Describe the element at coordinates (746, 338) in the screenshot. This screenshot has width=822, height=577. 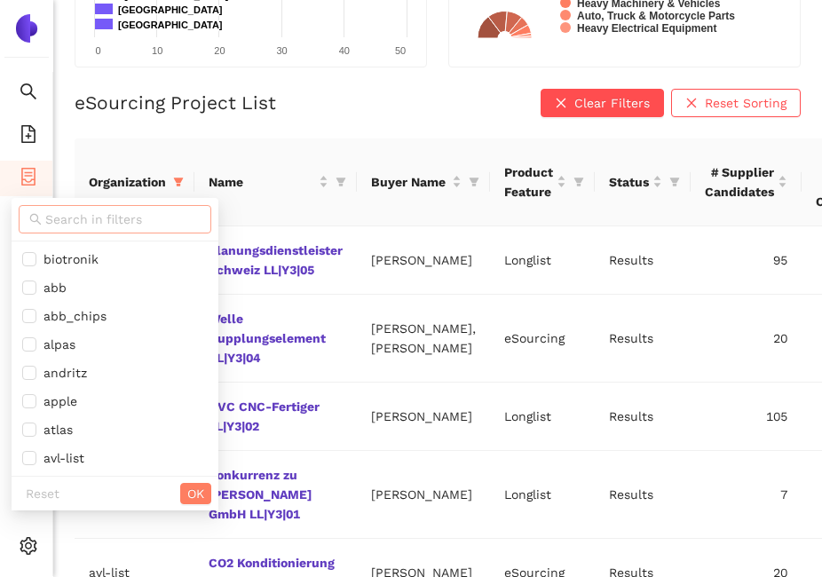
I see `td: 20` at that location.